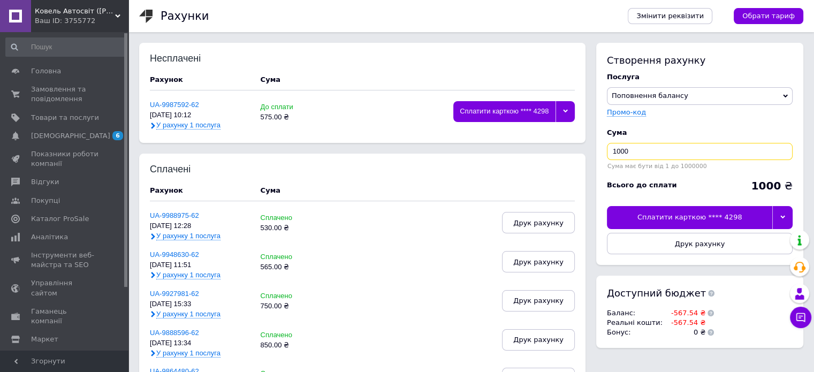 This screenshot has width=814, height=372. I want to click on span: Ковель Автосвіт (ФОП Заріцький Максим Сергійович), so click(75, 11).